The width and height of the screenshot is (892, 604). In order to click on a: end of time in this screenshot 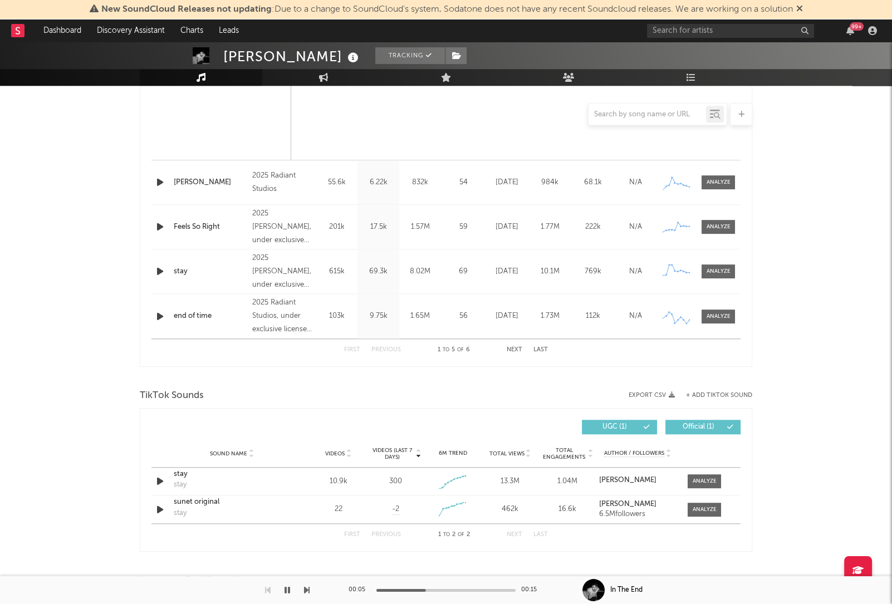, I will do `click(210, 316)`.